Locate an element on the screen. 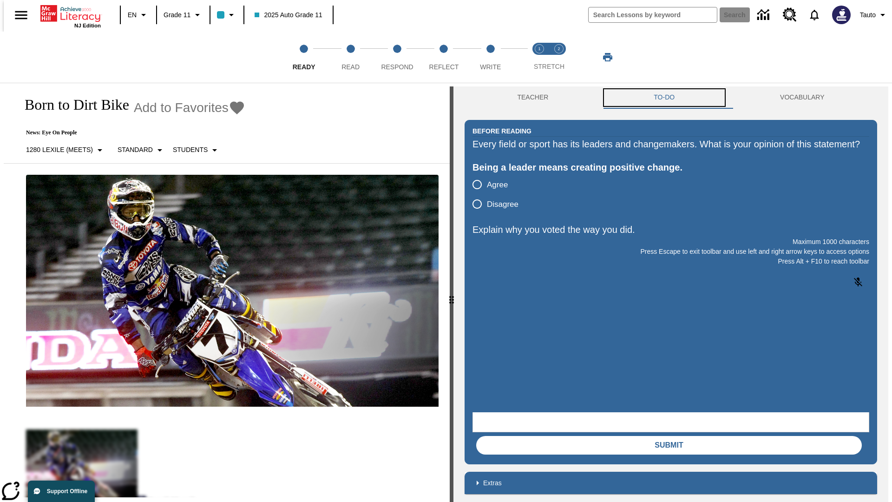  span: 2025 Auto Grade 11 is located at coordinates (288, 15).